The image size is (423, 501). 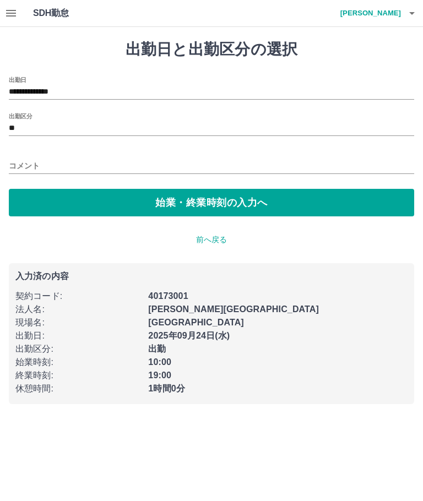 What do you see at coordinates (211, 202) in the screenshot?
I see `button: 始業・終業時刻の入力へ` at bounding box center [211, 202].